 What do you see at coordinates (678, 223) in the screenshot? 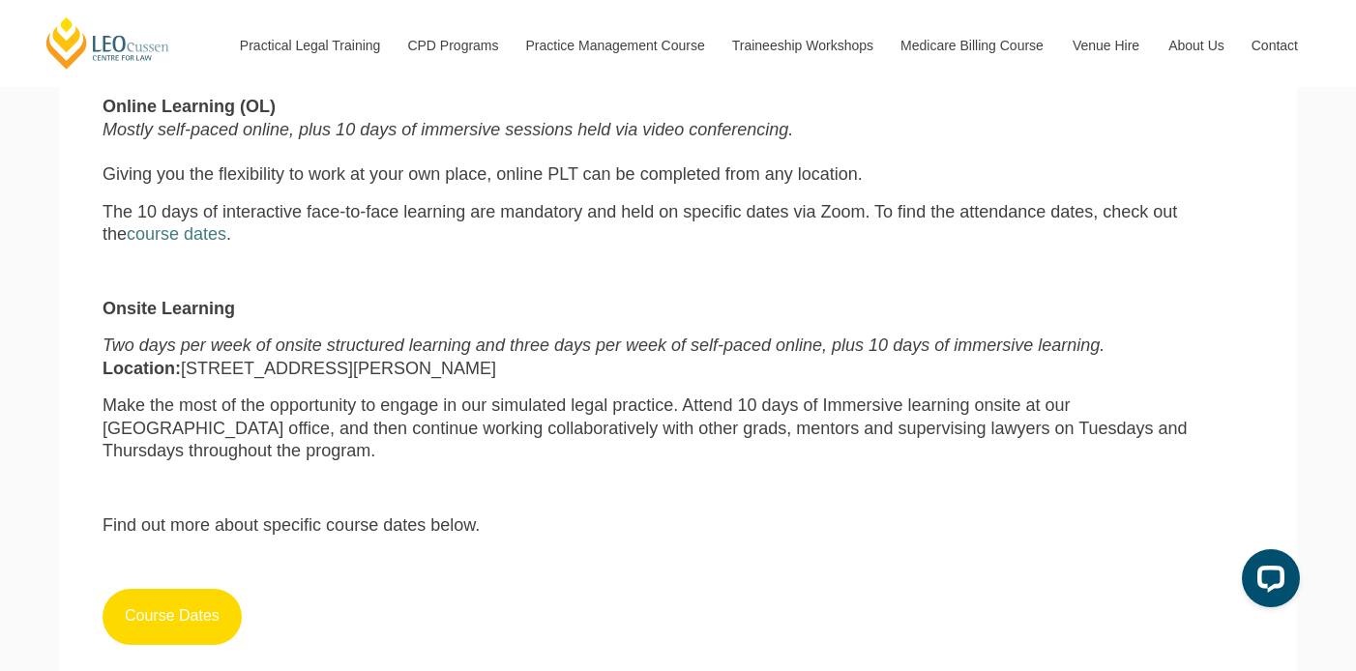
I see `p: The 10 days of interactive face-to-face learning are mandatory and held on specific dates via Zoo...` at bounding box center [678, 223].